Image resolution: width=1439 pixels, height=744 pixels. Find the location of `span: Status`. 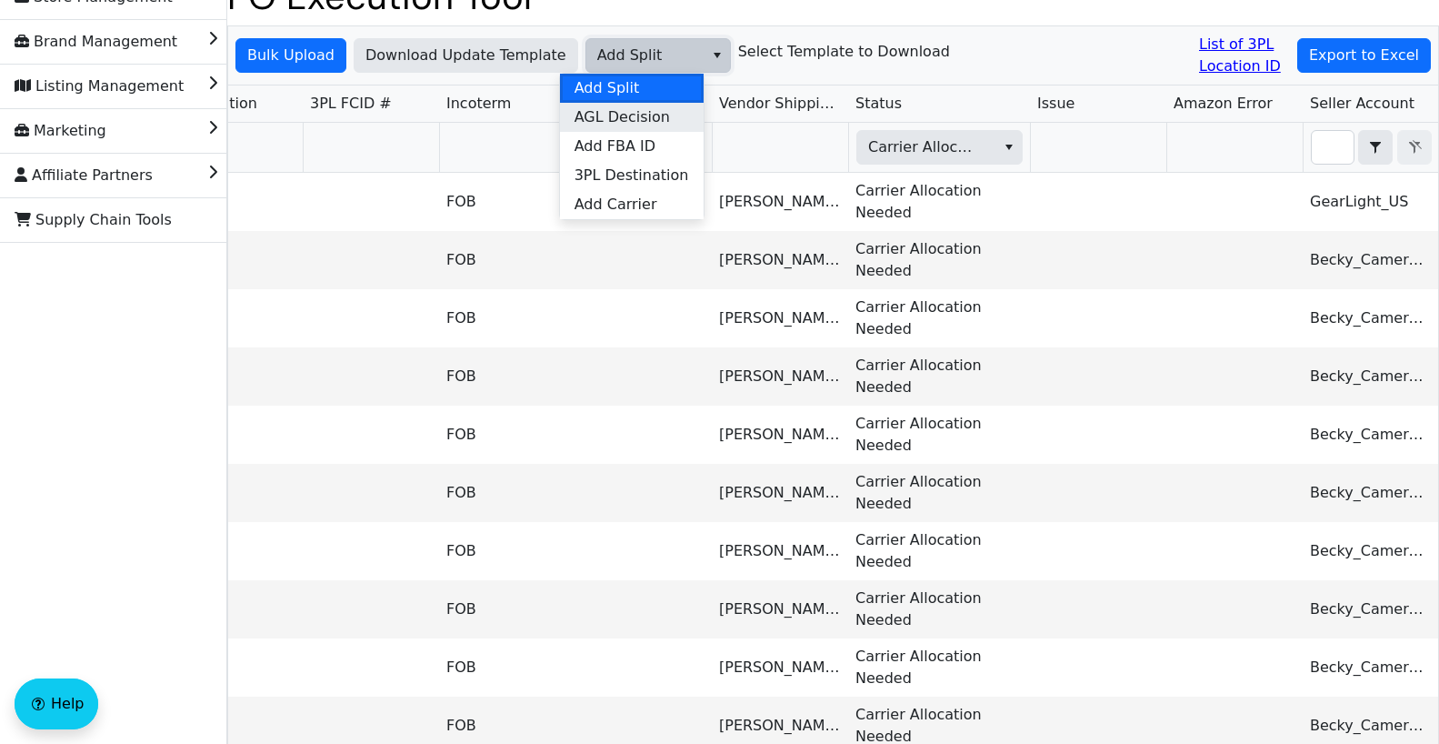

span: Status is located at coordinates (878, 104).